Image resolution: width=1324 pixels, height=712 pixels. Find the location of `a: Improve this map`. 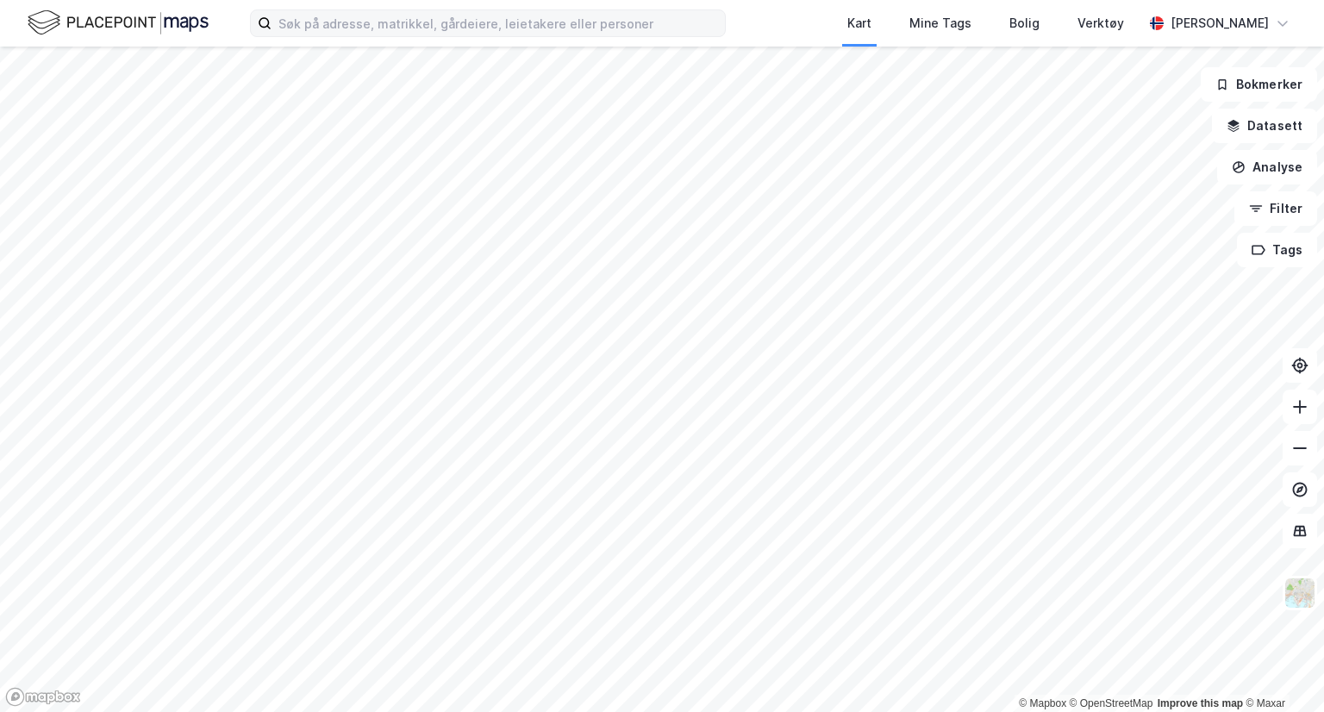

a: Improve this map is located at coordinates (1199, 703).